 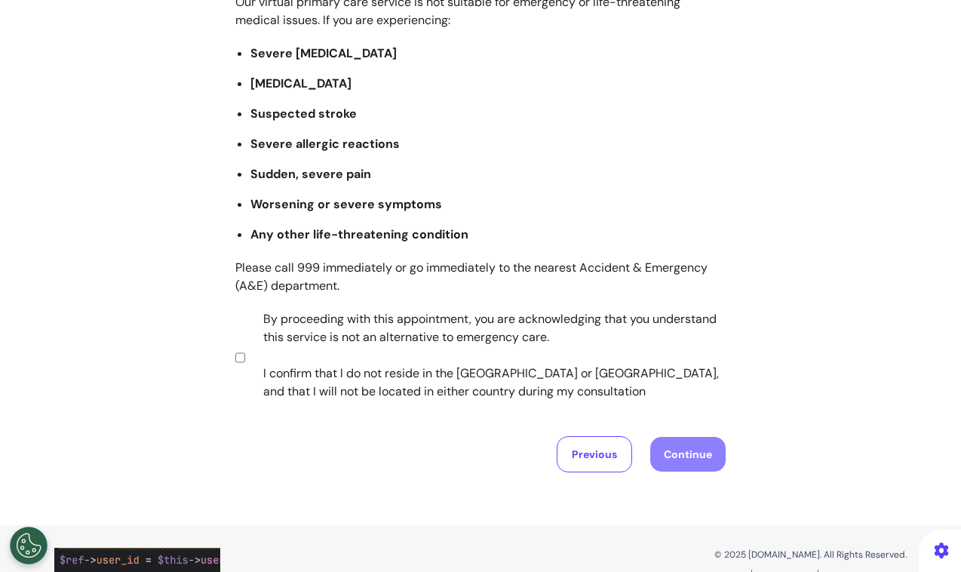 What do you see at coordinates (688, 454) in the screenshot?
I see `button: Continue` at bounding box center [688, 454].